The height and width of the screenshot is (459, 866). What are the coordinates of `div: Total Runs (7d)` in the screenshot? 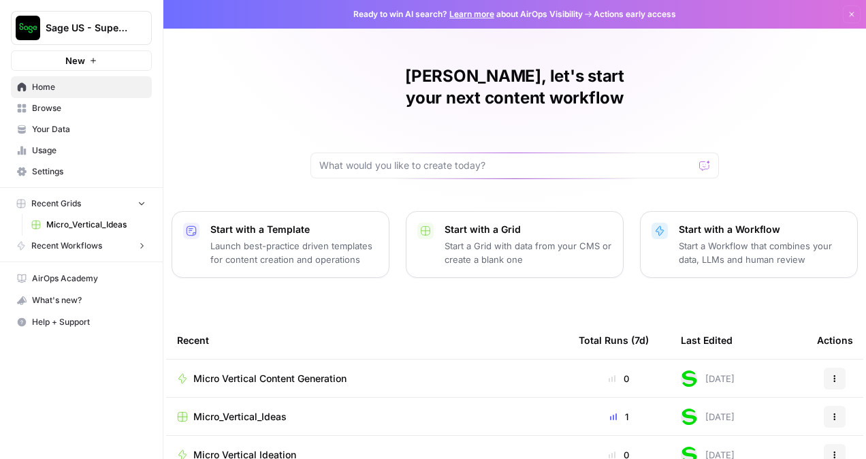 It's located at (614, 340).